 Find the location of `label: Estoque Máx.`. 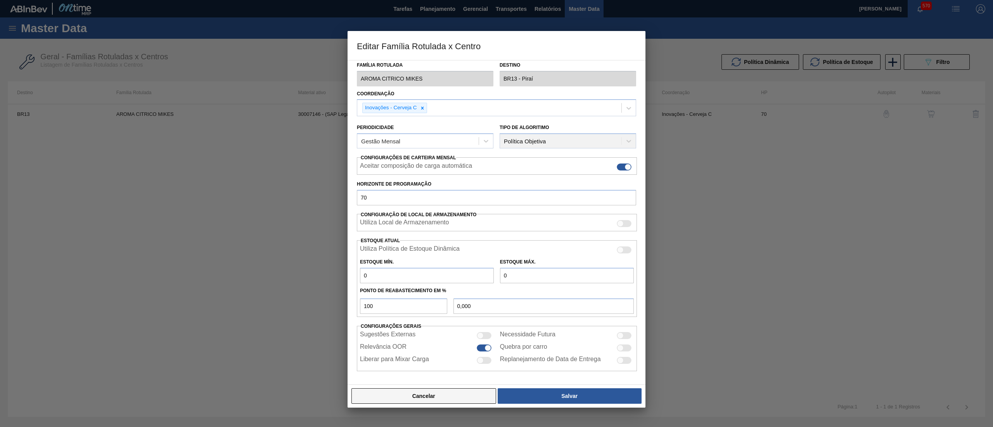

label: Estoque Máx. is located at coordinates (518, 262).